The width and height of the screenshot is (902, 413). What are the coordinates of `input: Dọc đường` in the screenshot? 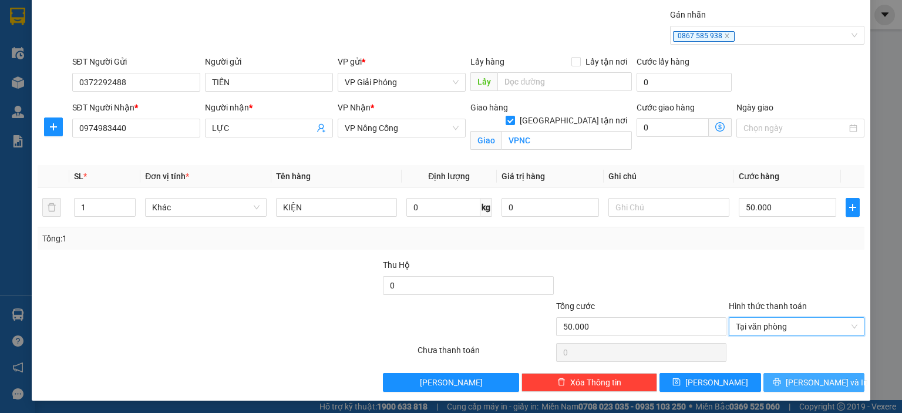 It's located at (565, 82).